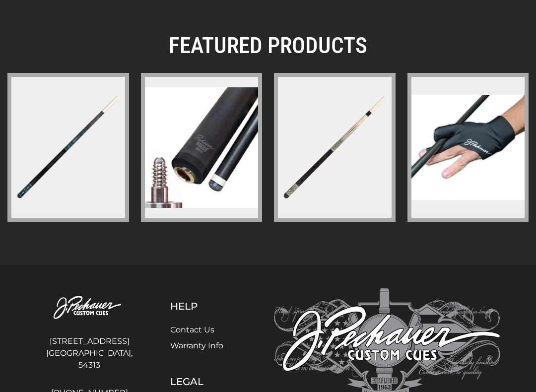  Describe the element at coordinates (209, 382) in the screenshot. I see `h5: Legal` at that location.